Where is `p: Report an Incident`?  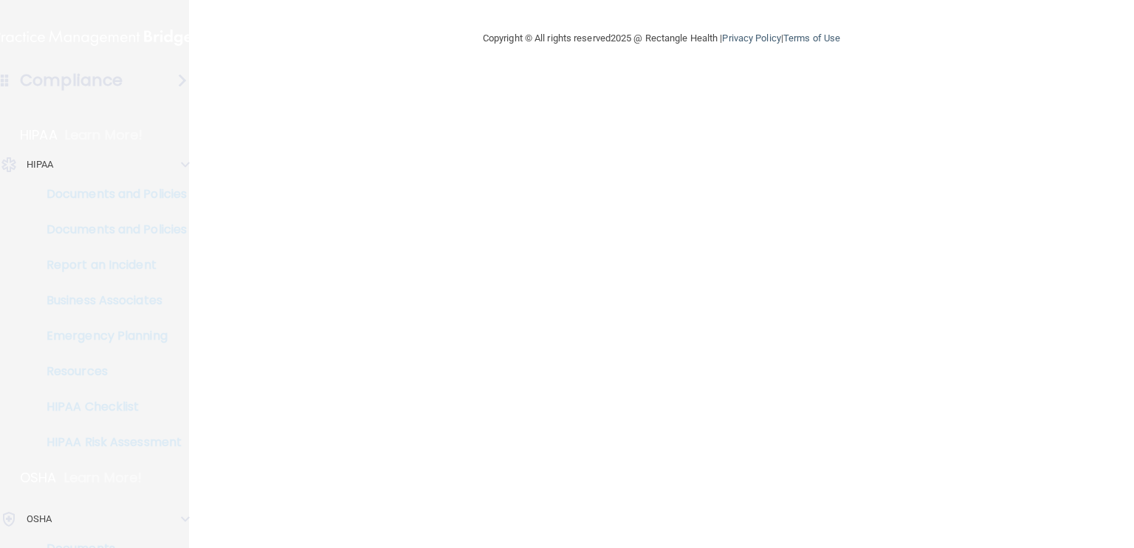
p: Report an Incident is located at coordinates (110, 265).